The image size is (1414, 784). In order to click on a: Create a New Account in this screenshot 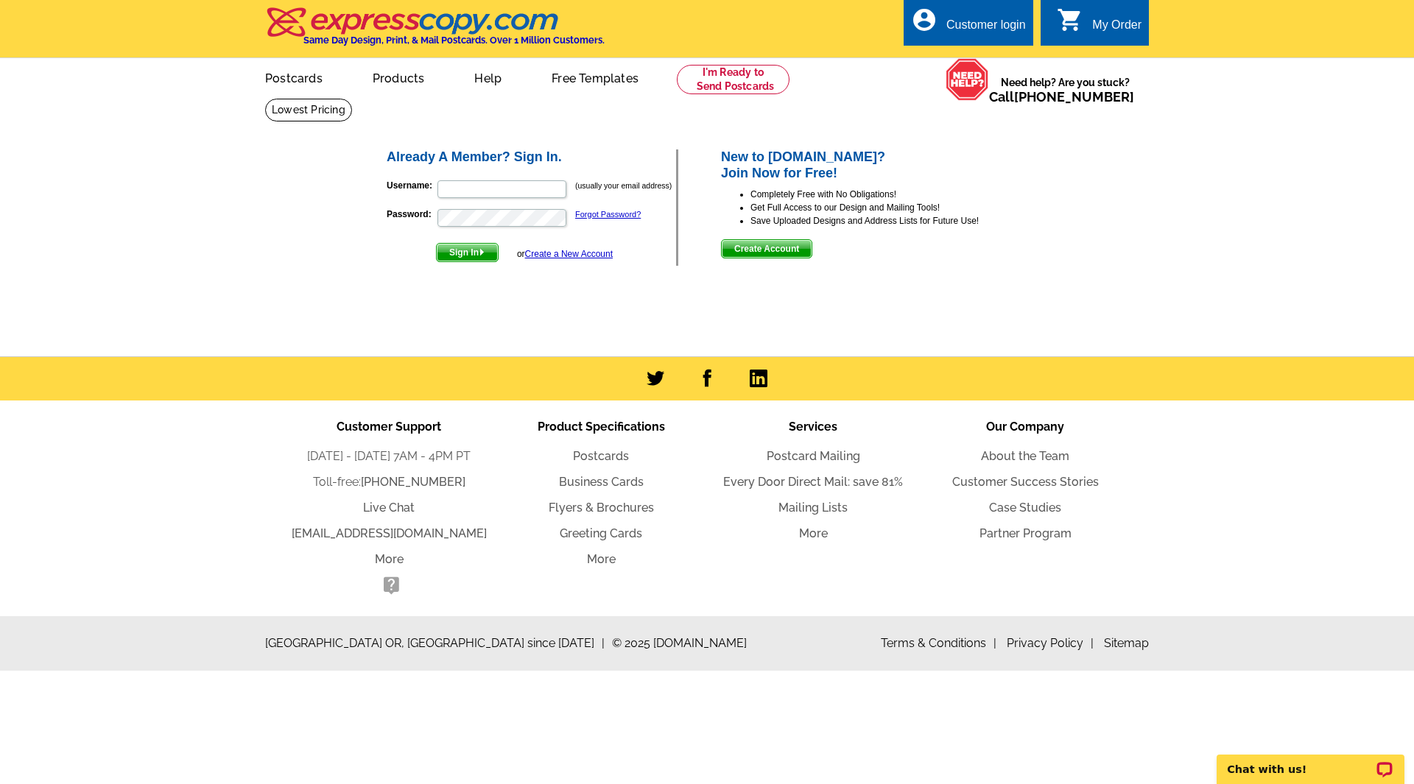, I will do `click(569, 254)`.